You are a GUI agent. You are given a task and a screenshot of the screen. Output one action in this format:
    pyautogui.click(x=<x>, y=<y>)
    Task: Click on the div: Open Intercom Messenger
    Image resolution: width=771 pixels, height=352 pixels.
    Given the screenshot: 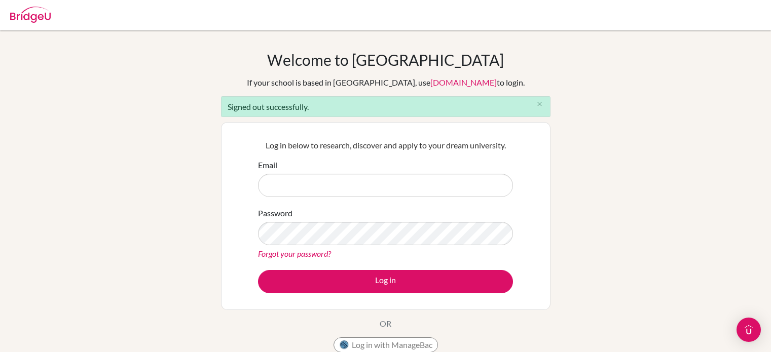 What is the action you would take?
    pyautogui.click(x=749, y=330)
    